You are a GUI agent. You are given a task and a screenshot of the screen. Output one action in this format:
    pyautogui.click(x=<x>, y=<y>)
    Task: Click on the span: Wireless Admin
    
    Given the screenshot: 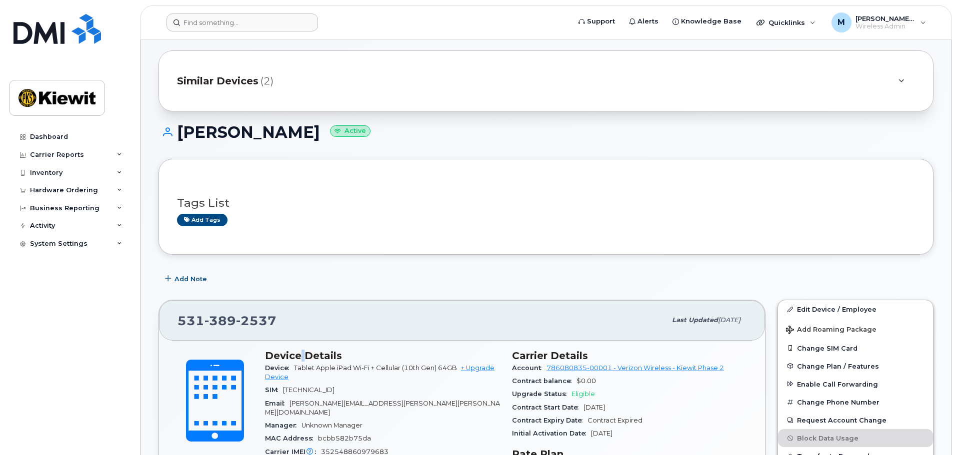 What is the action you would take?
    pyautogui.click(x=885, y=26)
    